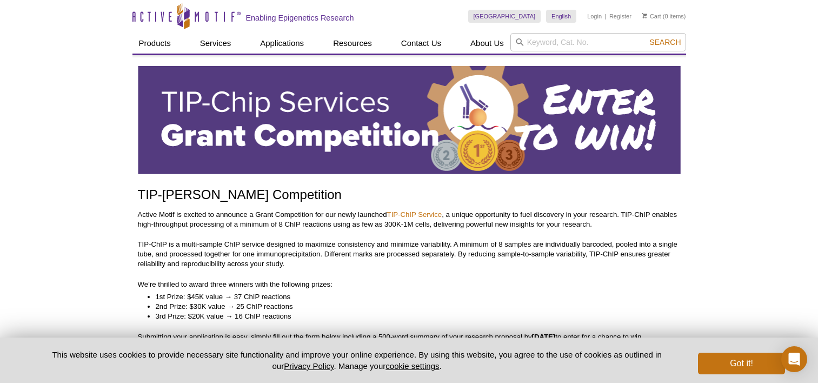 Image resolution: width=818 pixels, height=383 pixels. What do you see at coordinates (409, 337) in the screenshot?
I see `p: Submitting your application is easy, simply fill out the form below including a 500-word summary ...` at bounding box center [409, 337].